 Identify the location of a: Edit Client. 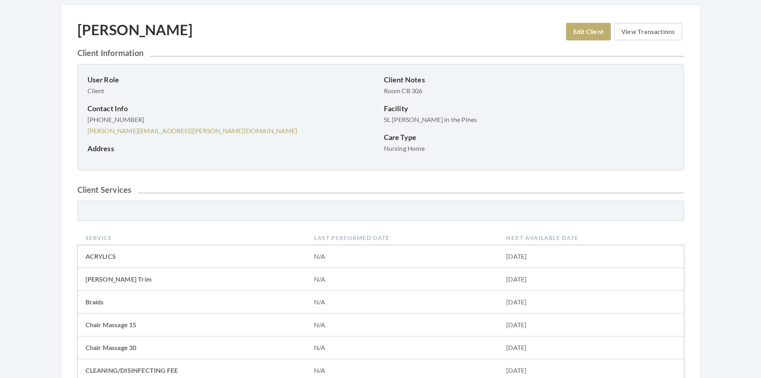
(589, 32).